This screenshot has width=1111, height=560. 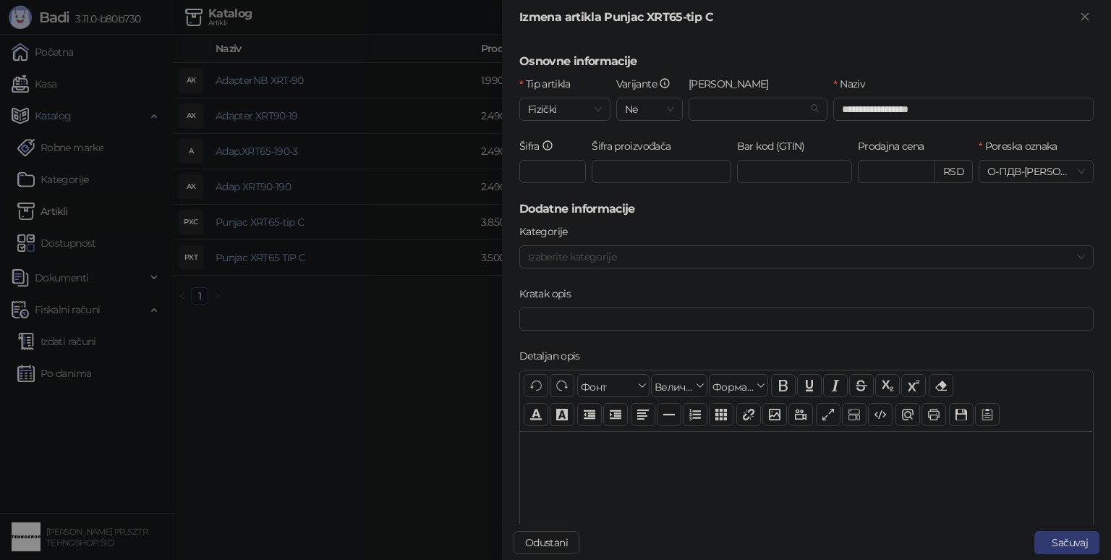 What do you see at coordinates (914, 386) in the screenshot?
I see `button: Експонент` at bounding box center [914, 386].